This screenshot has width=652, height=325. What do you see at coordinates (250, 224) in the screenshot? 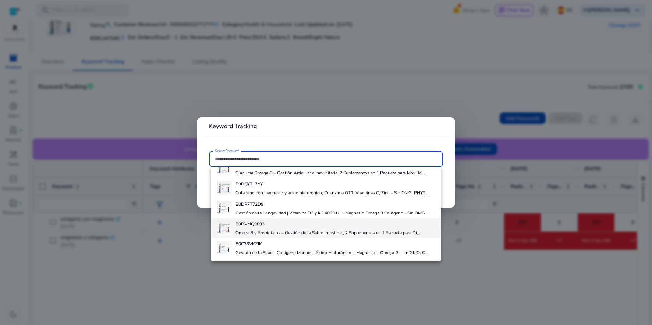
I see `b: B0DVMQ9893` at bounding box center [250, 224].